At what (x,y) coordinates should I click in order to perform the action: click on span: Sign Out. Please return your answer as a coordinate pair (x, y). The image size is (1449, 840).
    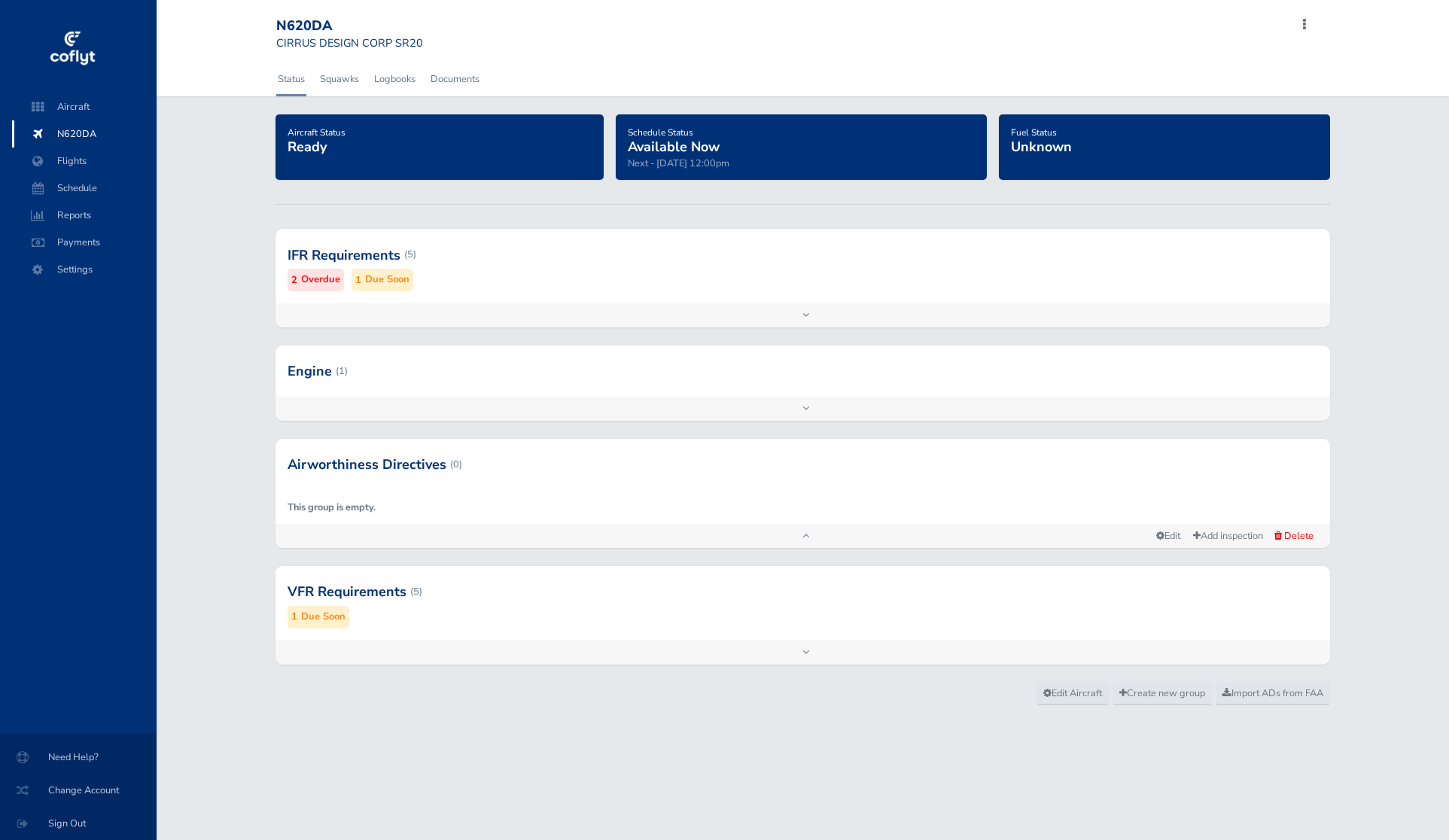
    Looking at the image, I should click on (78, 823).